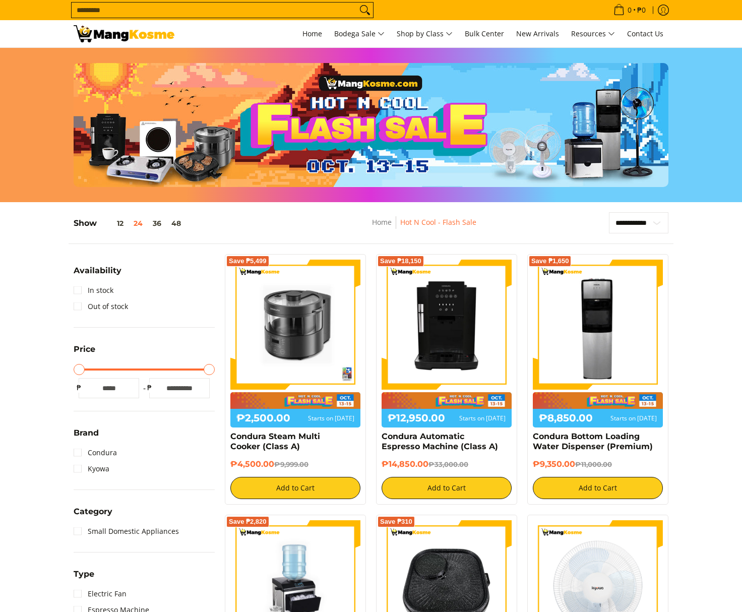 The height and width of the screenshot is (612, 742). Describe the element at coordinates (440, 441) in the screenshot. I see `a: Condura Automatic Espresso Machine (Class A)` at that location.